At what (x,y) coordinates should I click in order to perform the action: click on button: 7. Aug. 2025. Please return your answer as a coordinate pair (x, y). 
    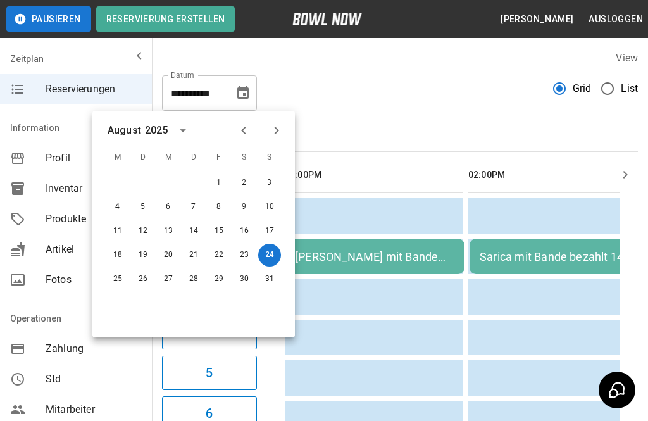
    Looking at the image, I should click on (194, 207).